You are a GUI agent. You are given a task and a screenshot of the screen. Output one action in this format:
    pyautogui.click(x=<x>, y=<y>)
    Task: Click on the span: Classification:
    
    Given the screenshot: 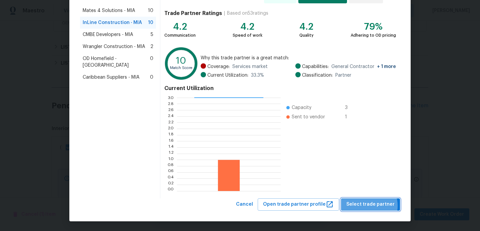 What is the action you would take?
    pyautogui.click(x=318, y=75)
    